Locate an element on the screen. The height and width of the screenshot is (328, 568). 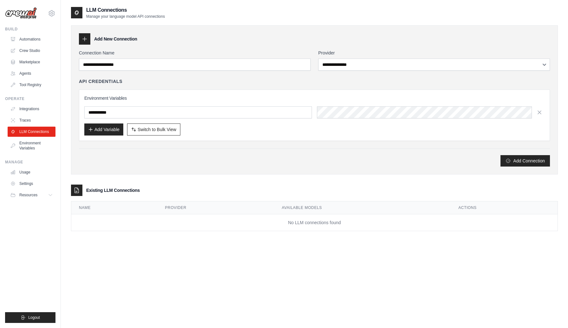
a: Tool Registry is located at coordinates (31, 85).